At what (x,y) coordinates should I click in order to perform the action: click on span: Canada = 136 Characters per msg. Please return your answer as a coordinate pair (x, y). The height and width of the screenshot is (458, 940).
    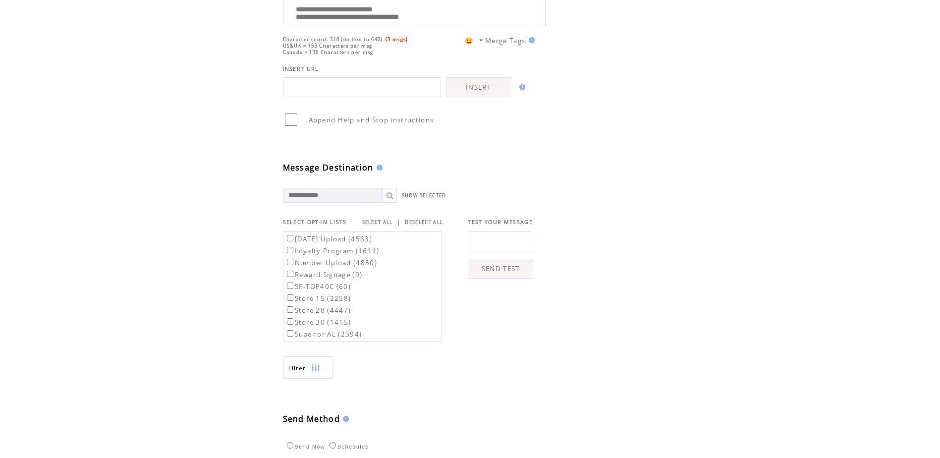
    Looking at the image, I should click on (328, 52).